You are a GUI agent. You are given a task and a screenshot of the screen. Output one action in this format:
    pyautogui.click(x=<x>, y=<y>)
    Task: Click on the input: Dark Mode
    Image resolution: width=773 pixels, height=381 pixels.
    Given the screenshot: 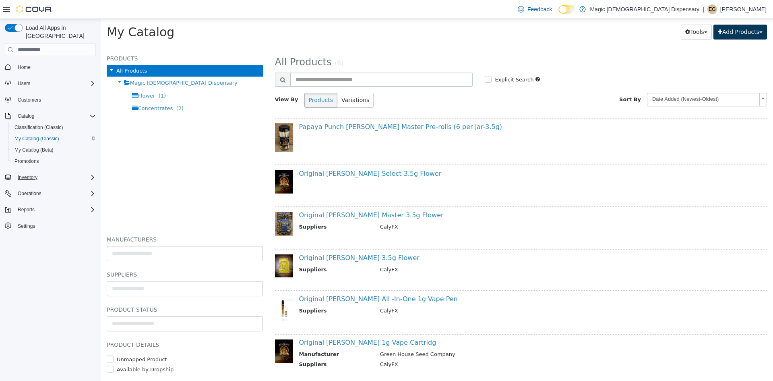 What is the action you would take?
    pyautogui.click(x=567, y=9)
    